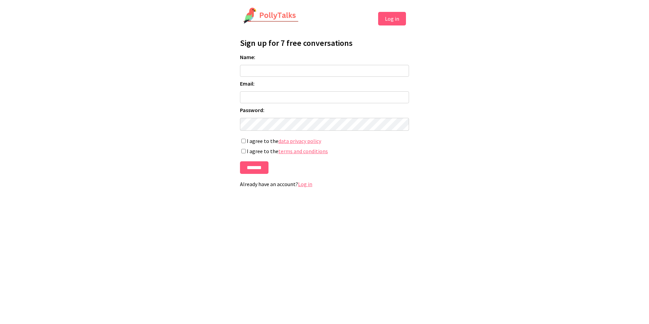 The height and width of the screenshot is (324, 649). I want to click on label: Email:, so click(324, 83).